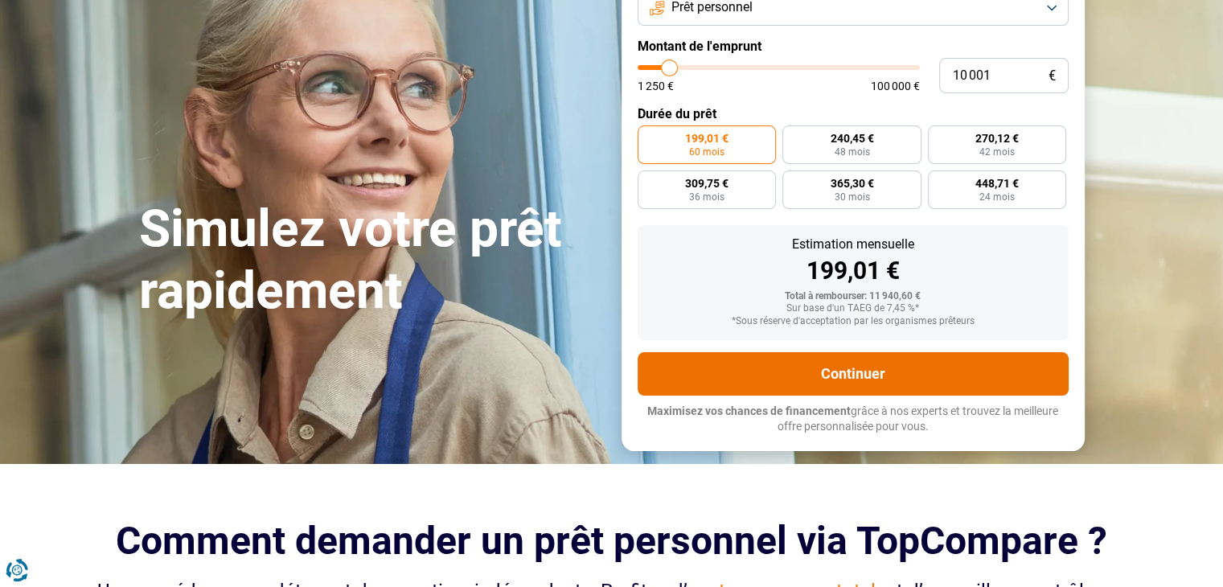 The width and height of the screenshot is (1223, 587). What do you see at coordinates (851, 183) in the screenshot?
I see `span: 365,30 €` at bounding box center [851, 183].